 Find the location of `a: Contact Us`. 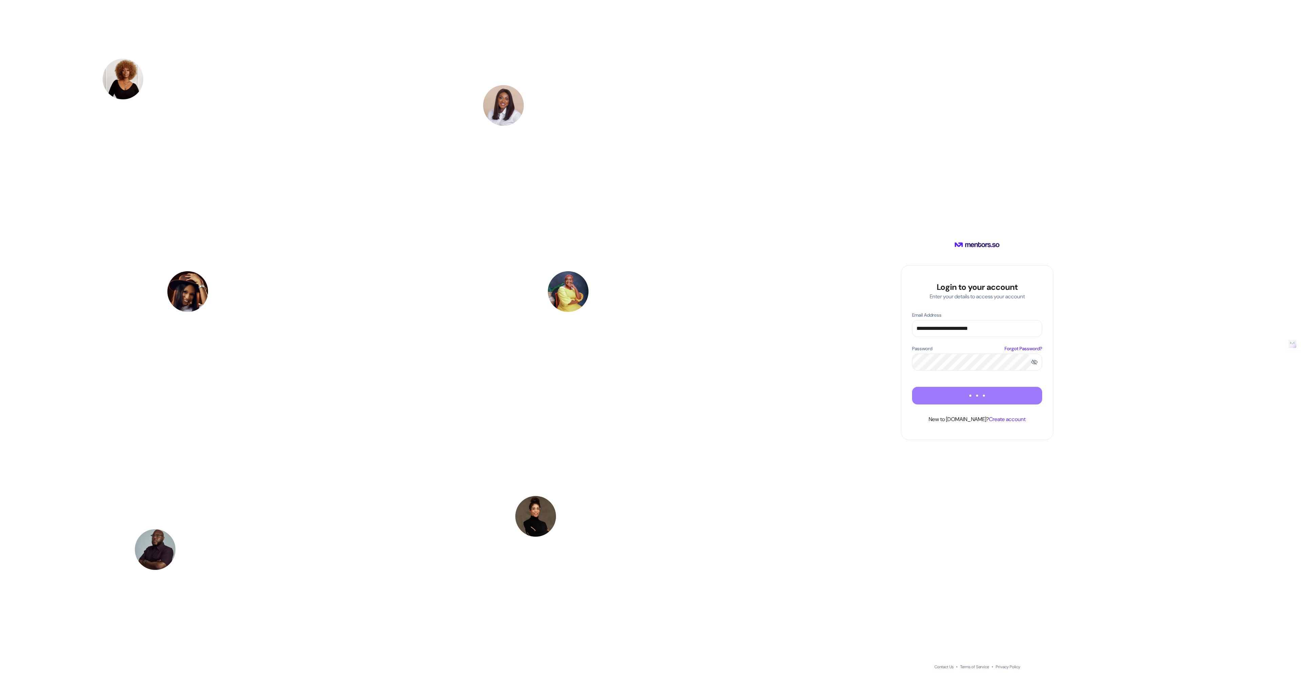

a: Contact Us is located at coordinates (944, 667).